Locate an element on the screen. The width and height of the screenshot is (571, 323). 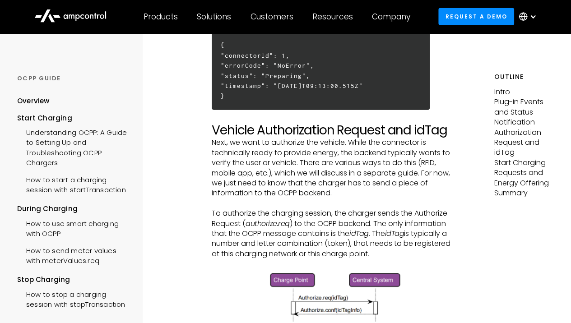
p: To authorize the charging session, the charger sends the Authorize Request ( ) to the OCPP backen... is located at coordinates (332, 234).